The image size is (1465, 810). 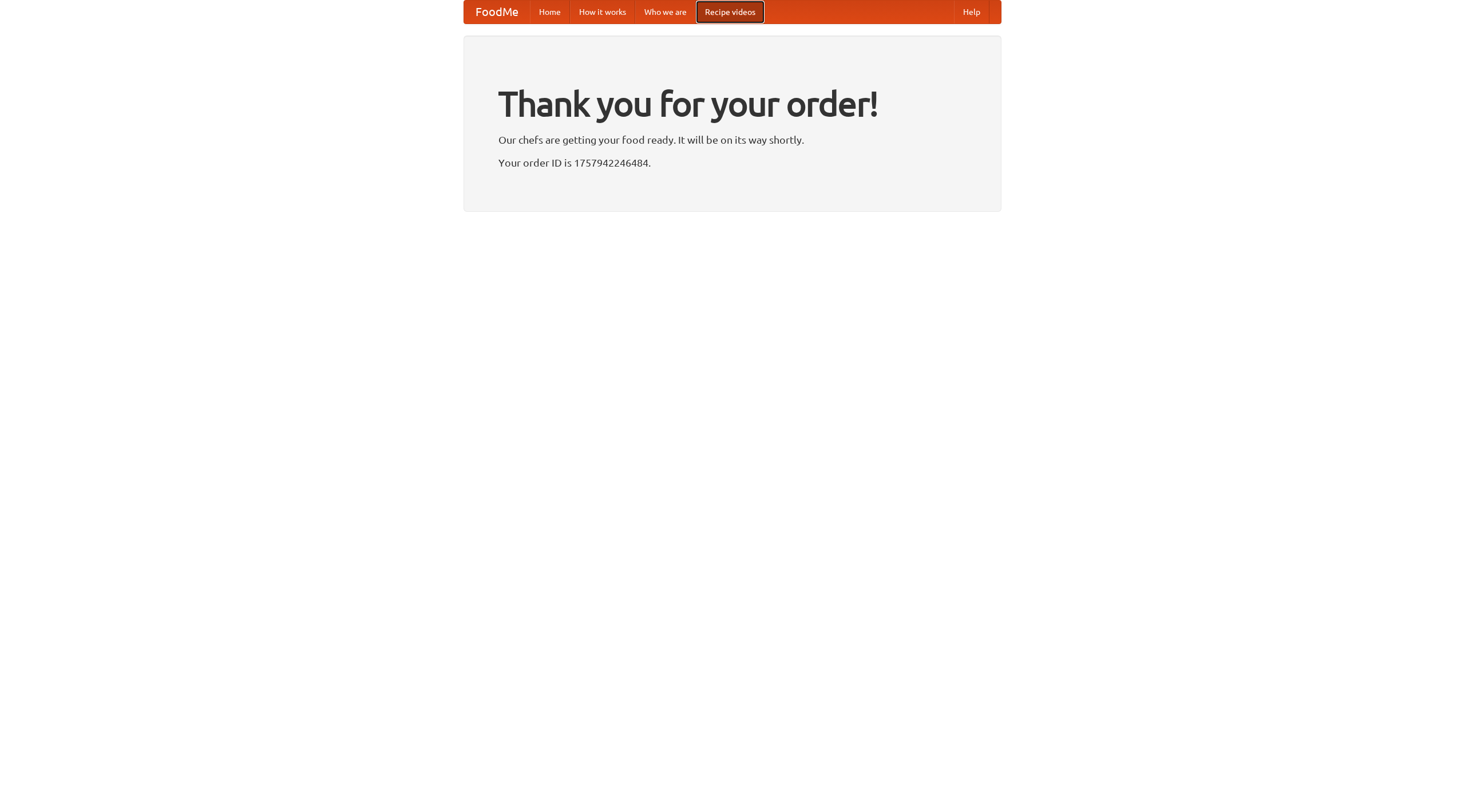 What do you see at coordinates (732, 104) in the screenshot?
I see `h1: Thank you for your order!` at bounding box center [732, 104].